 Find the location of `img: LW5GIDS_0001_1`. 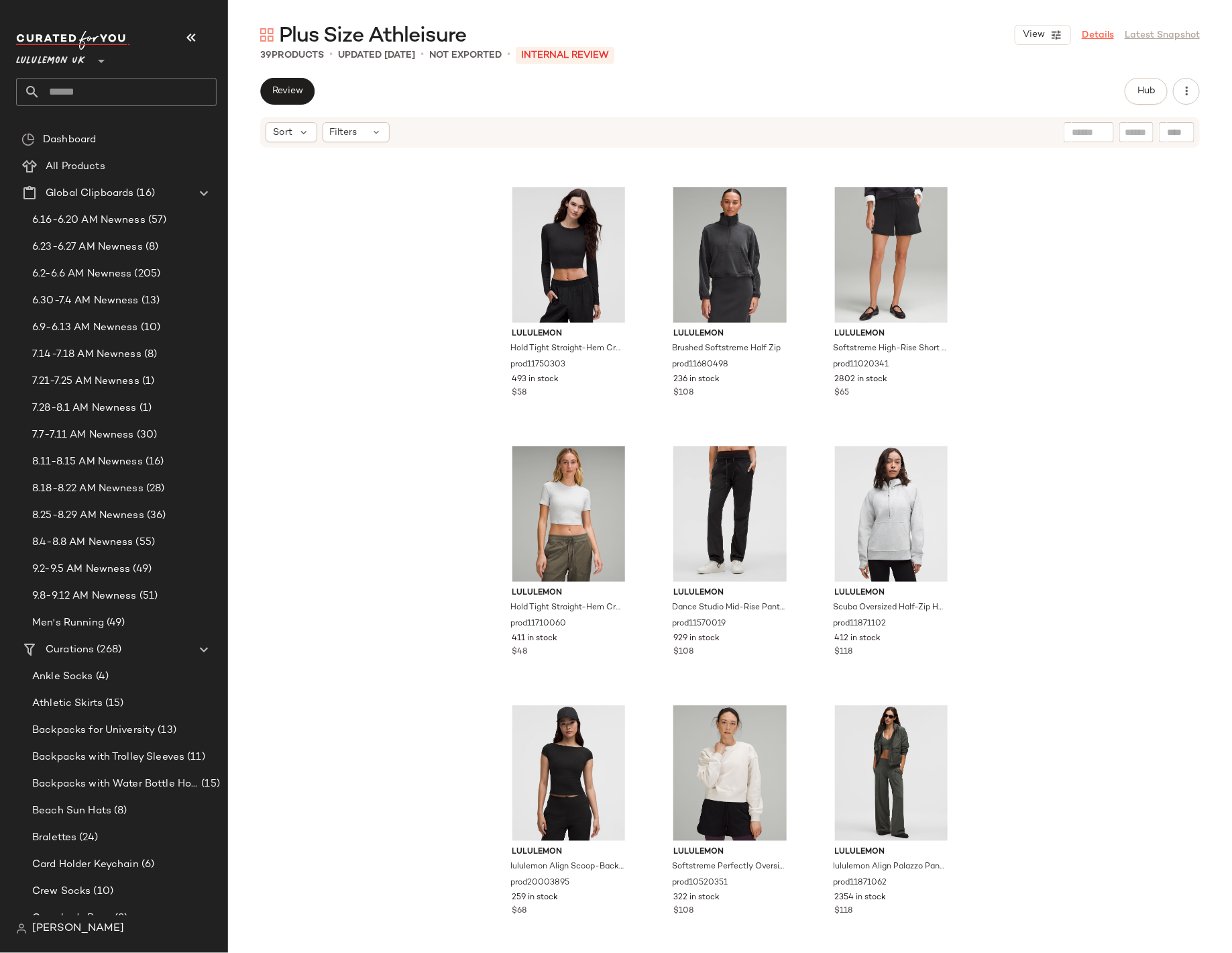

img: LW5GIDS_0001_1 is located at coordinates (730, 514).